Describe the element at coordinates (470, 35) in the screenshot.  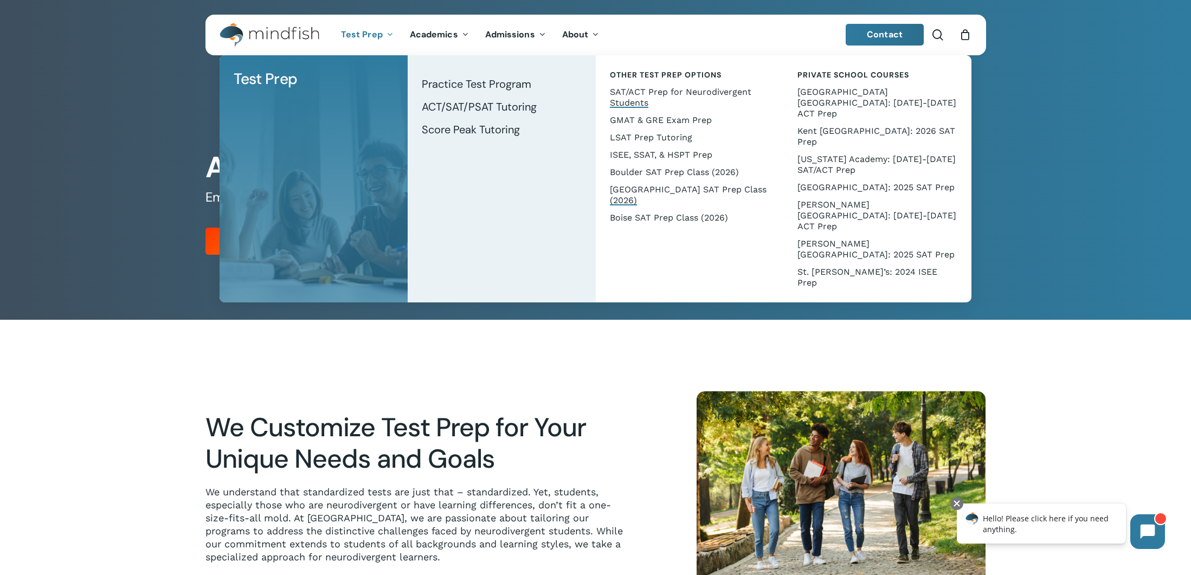
I see `nav: Main Menu` at that location.